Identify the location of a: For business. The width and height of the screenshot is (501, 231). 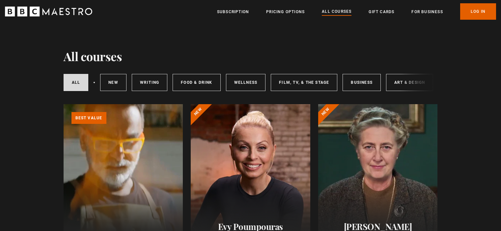
(426, 12).